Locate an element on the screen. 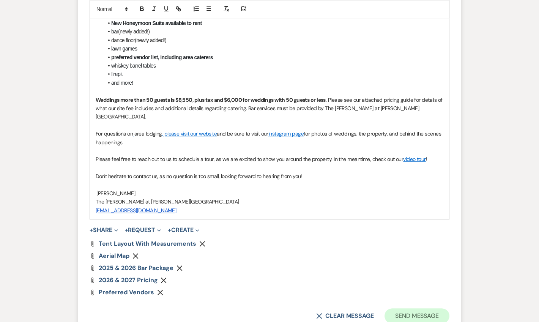  strong: preferred vendor list, including area caterers is located at coordinates (162, 57).